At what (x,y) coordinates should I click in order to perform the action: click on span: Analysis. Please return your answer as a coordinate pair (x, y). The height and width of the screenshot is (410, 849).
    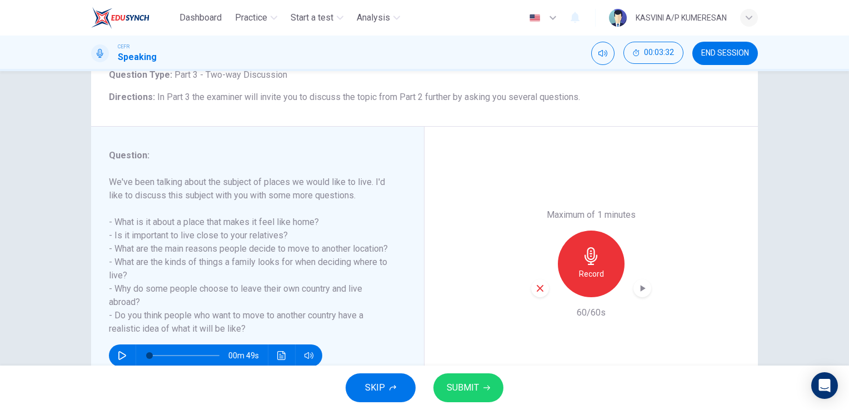
    Looking at the image, I should click on (374, 18).